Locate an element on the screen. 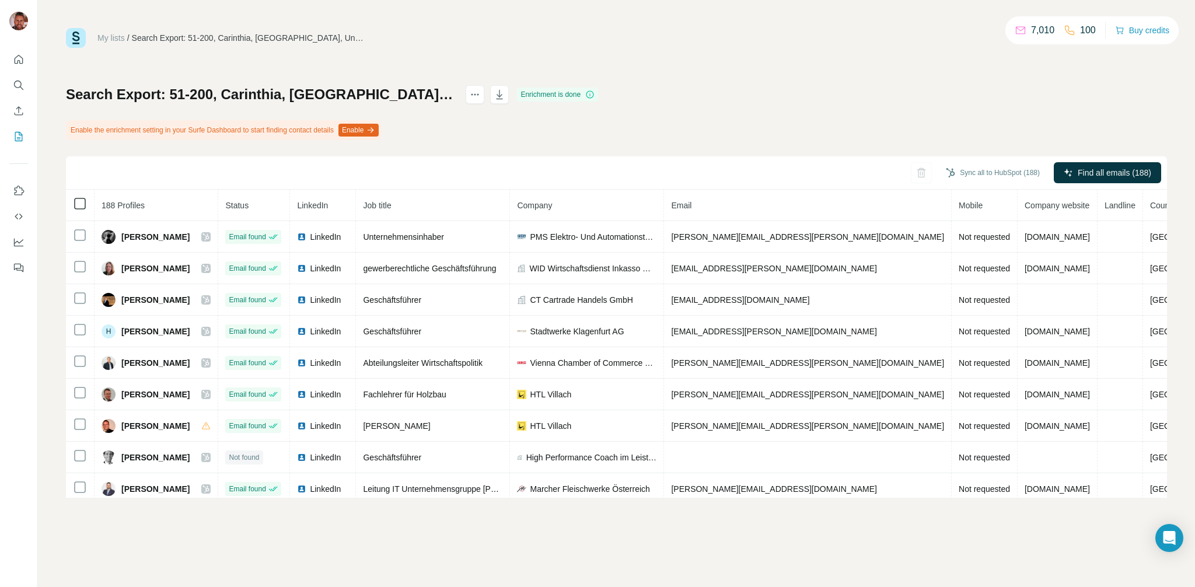 Image resolution: width=1195 pixels, height=587 pixels. button: Sync all to HubSpot (188) is located at coordinates (993, 173).